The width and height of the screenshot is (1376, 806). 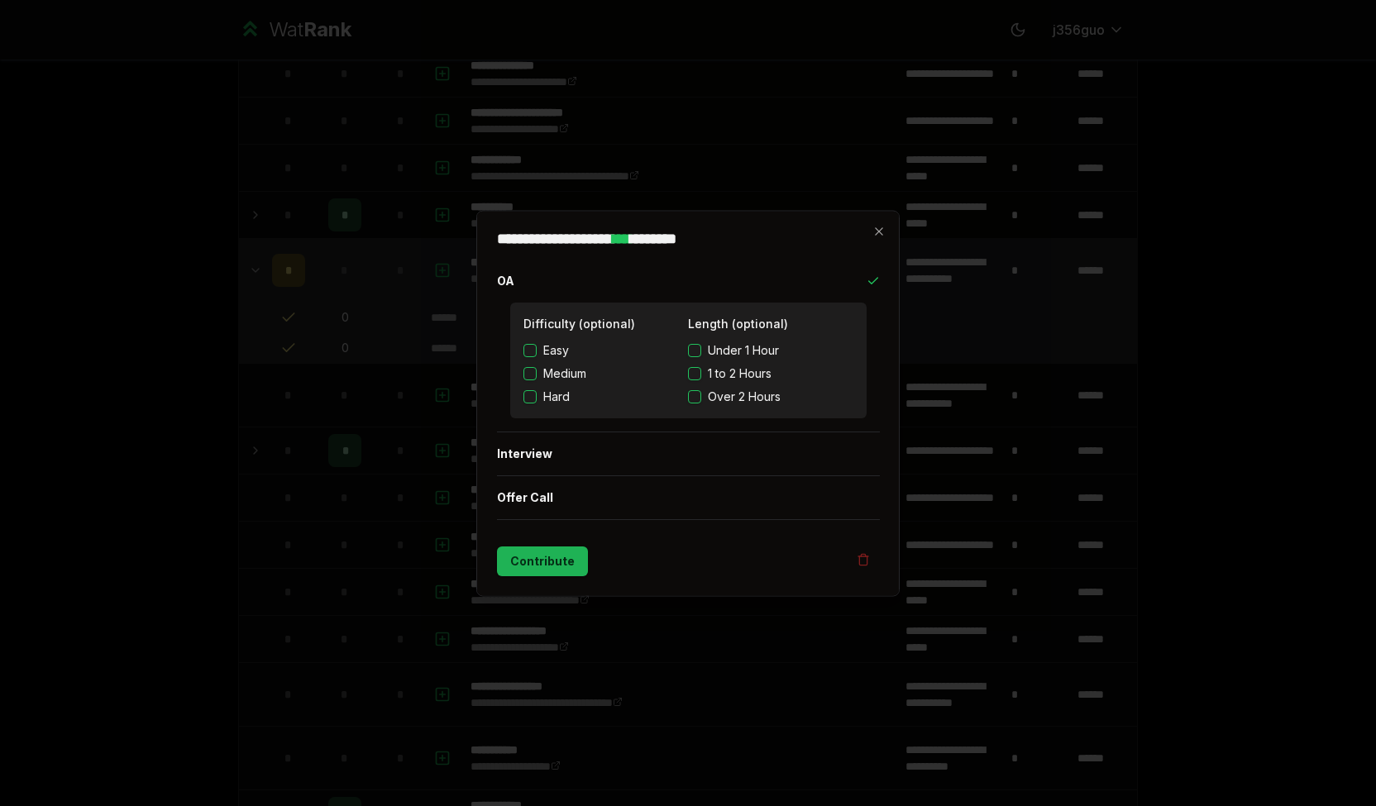 I want to click on span: Hard, so click(x=557, y=396).